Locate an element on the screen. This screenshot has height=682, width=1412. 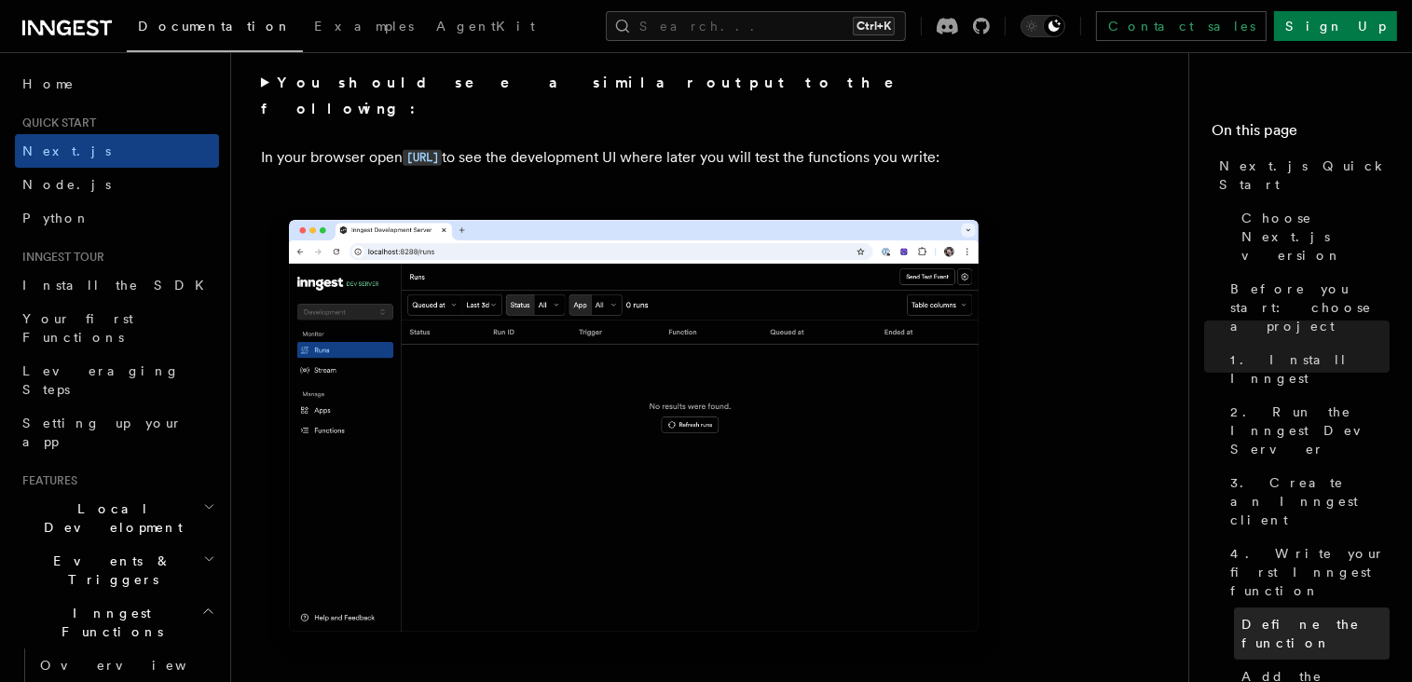
span: 2. Run the Inngest Dev Server is located at coordinates (1309, 431).